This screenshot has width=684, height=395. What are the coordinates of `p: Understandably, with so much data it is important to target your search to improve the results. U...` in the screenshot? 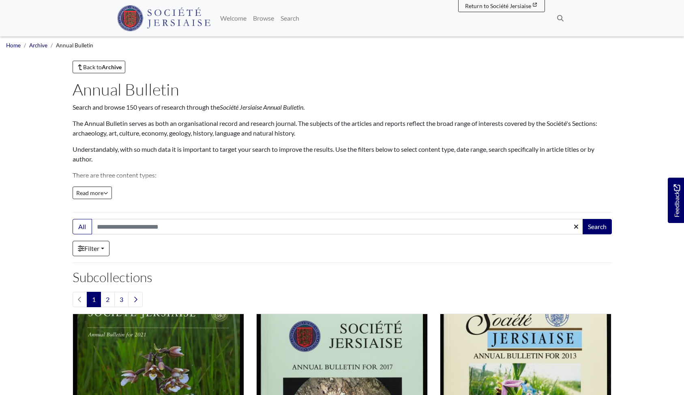 It's located at (342, 154).